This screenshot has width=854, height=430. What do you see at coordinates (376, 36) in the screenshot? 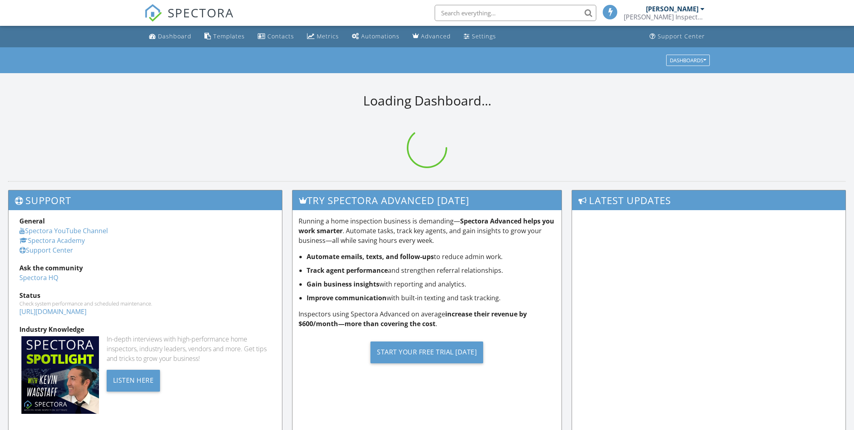
I see `a: Automations (Basic)` at bounding box center [376, 36].